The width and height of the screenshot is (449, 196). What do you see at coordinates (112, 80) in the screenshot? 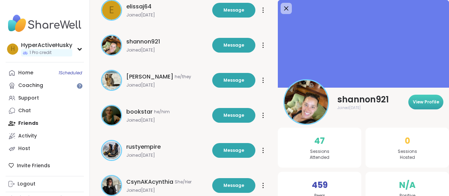
I see `img: spencer` at bounding box center [112, 80].